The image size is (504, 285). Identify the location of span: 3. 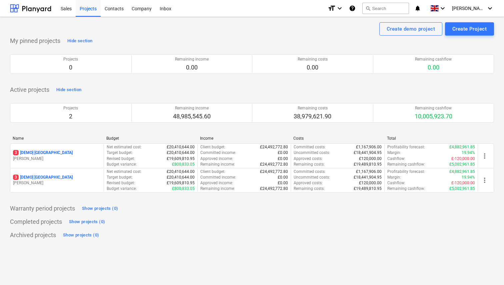
(16, 178).